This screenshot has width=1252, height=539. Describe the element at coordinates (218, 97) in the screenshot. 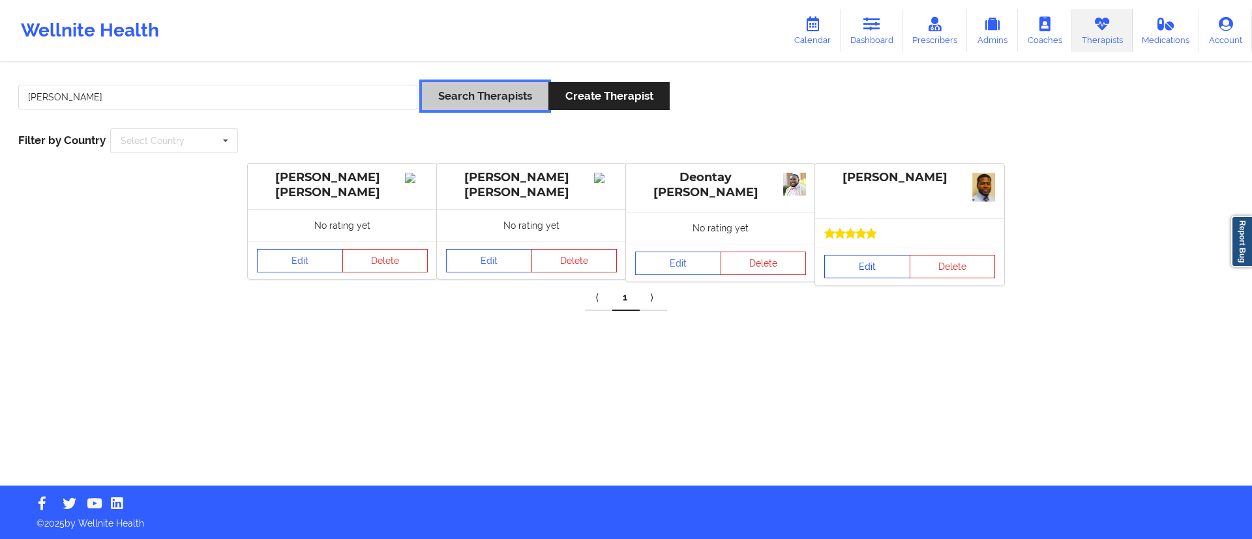

I see `input: Search Keywords` at that location.